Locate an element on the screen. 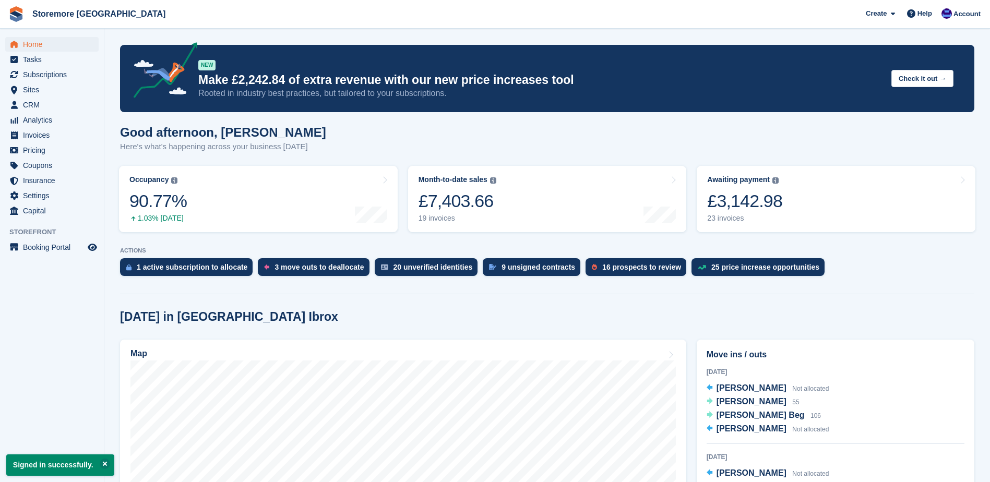  a: Preview store is located at coordinates (92, 247).